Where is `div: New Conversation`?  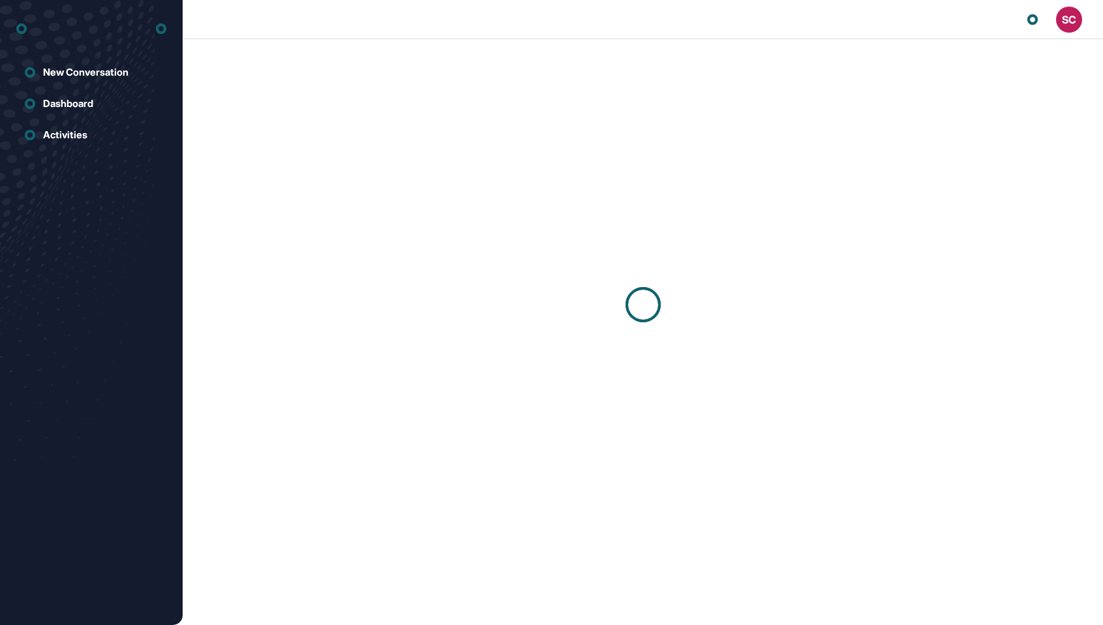
div: New Conversation is located at coordinates (85, 72).